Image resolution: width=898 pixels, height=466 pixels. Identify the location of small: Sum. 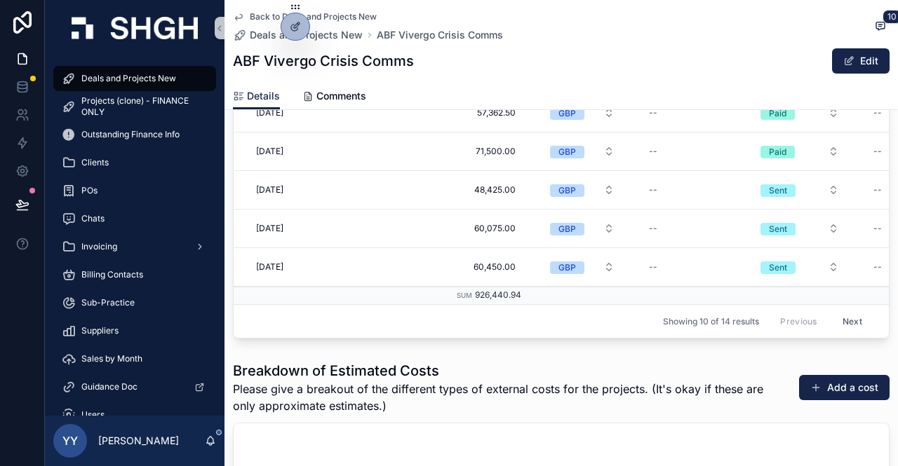
(464, 295).